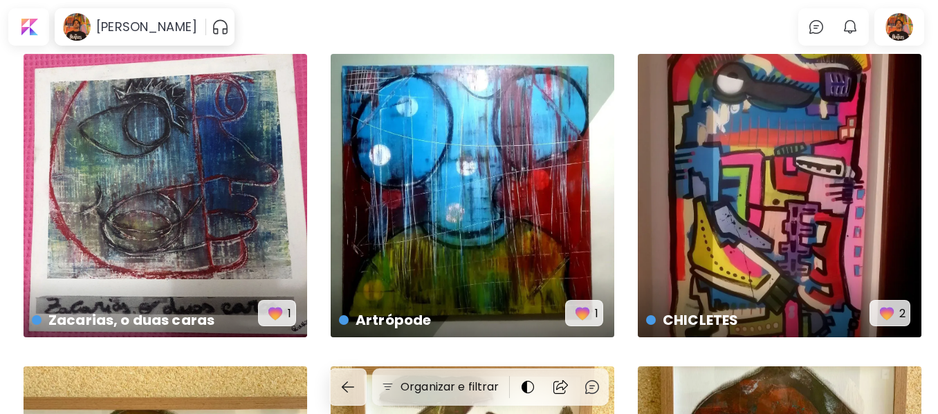 This screenshot has height=414, width=938. What do you see at coordinates (351, 387) in the screenshot?
I see `a: back` at bounding box center [351, 387].